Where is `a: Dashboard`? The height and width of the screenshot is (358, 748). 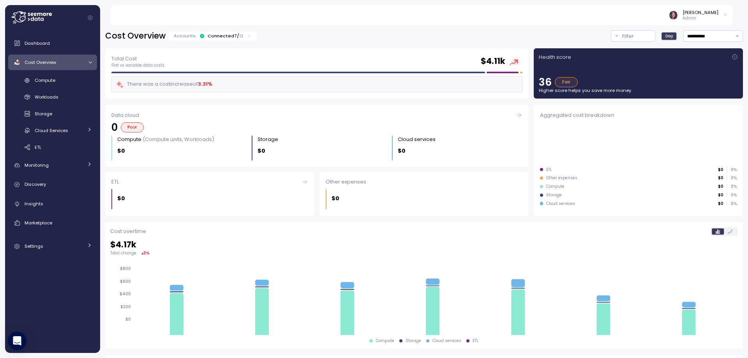
a: Dashboard is located at coordinates (53, 43).